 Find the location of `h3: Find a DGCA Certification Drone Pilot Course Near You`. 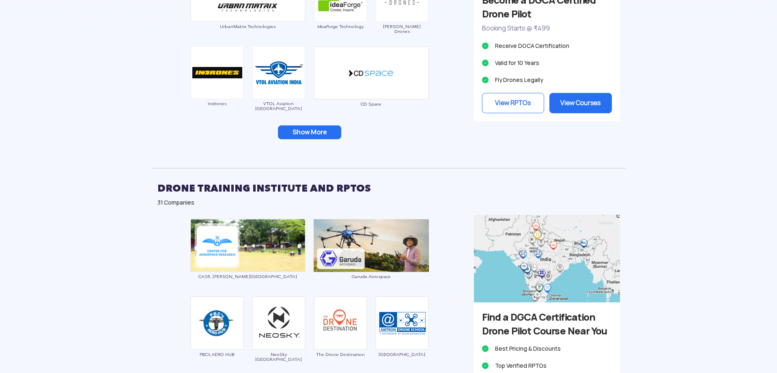

h3: Find a DGCA Certification Drone Pilot Course Near You is located at coordinates (547, 324).